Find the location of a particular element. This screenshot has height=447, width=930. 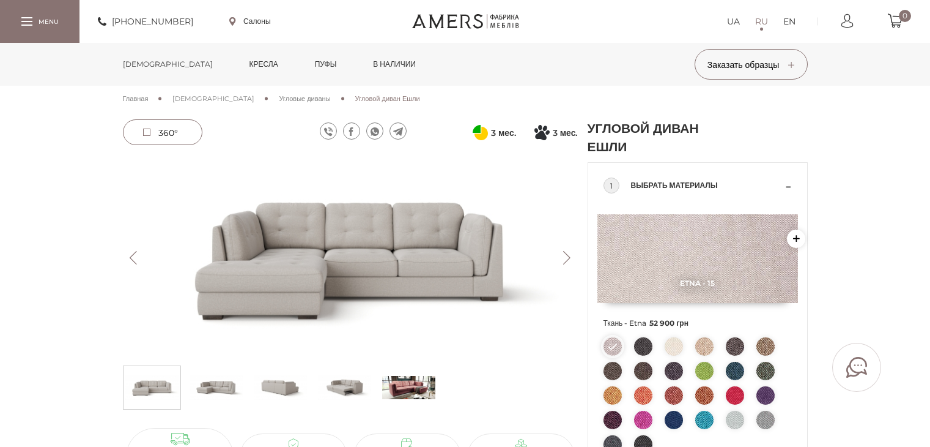

span: 0 is located at coordinates (905, 16).